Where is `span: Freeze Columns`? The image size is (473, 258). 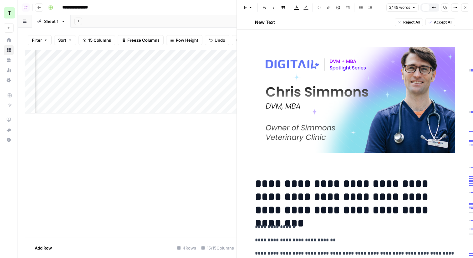 span: Freeze Columns is located at coordinates (143, 40).